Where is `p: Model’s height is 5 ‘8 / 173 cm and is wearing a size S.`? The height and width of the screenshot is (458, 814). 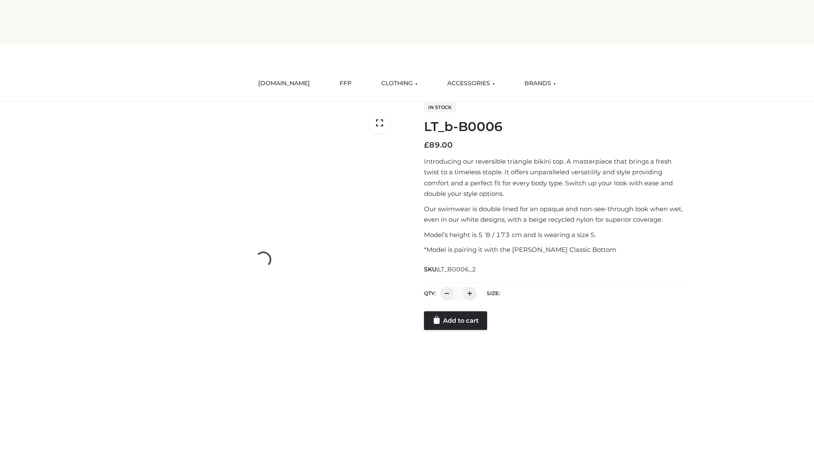 p: Model’s height is 5 ‘8 / 173 cm and is wearing a size S. is located at coordinates (556, 235).